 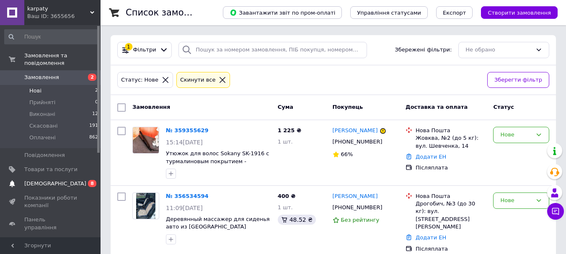 I want to click on span: 12, so click(x=95, y=114).